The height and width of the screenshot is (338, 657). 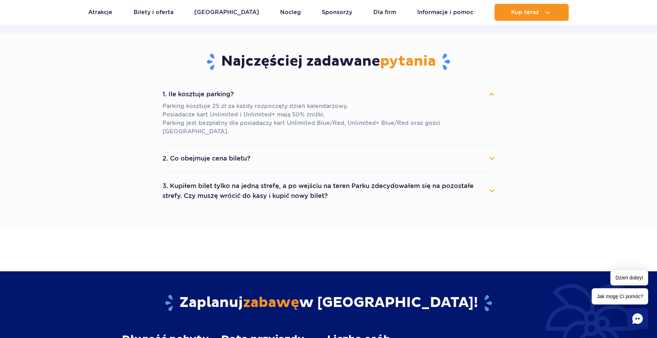 What do you see at coordinates (328, 159) in the screenshot?
I see `button: 2. Co obejmuje cena biletu?` at bounding box center [328, 159].